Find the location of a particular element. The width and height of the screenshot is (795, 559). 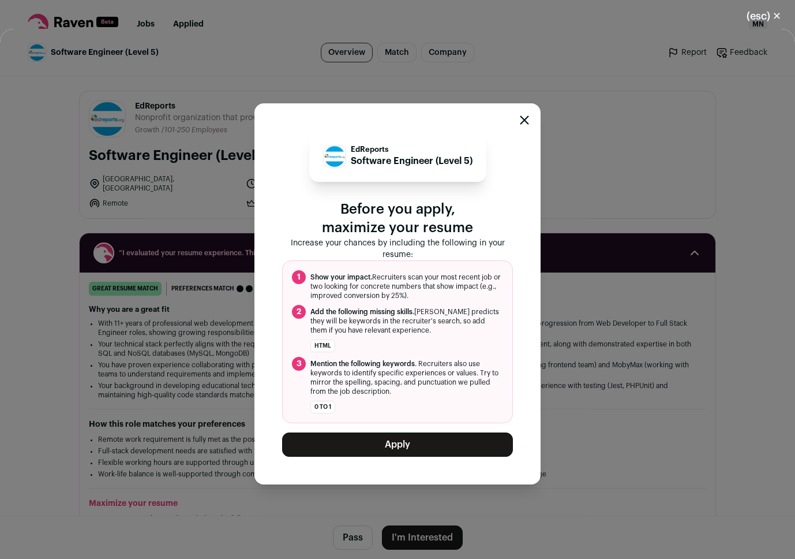

span: Add the following missing skills. is located at coordinates (362, 312).